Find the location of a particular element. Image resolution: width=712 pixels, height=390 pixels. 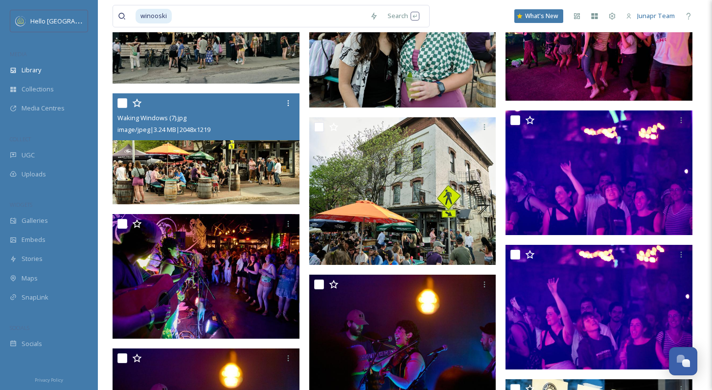

img: images.png is located at coordinates (21, 21).